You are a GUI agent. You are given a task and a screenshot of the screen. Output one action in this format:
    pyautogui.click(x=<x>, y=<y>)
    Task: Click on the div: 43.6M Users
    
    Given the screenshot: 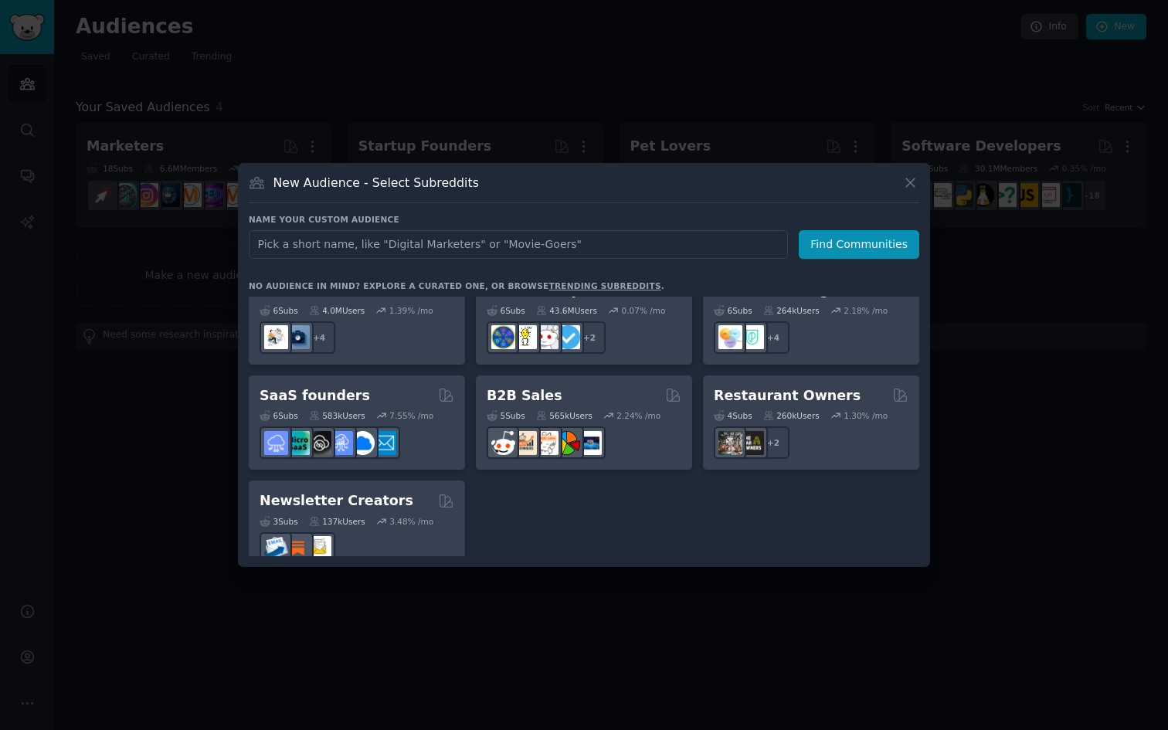 What is the action you would take?
    pyautogui.click(x=566, y=311)
    